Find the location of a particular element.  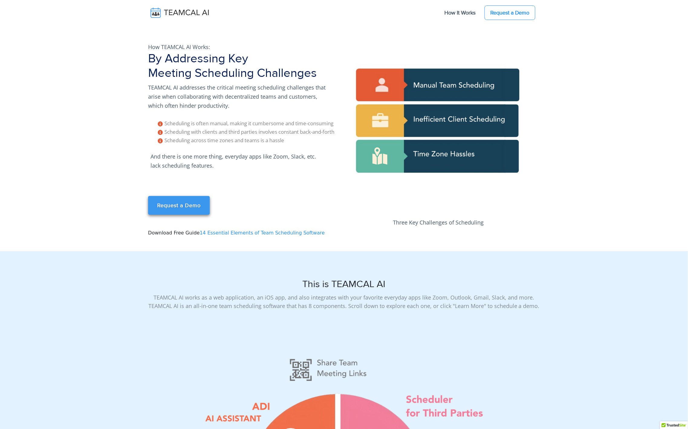

div: Download Free Guide is located at coordinates (244, 144).